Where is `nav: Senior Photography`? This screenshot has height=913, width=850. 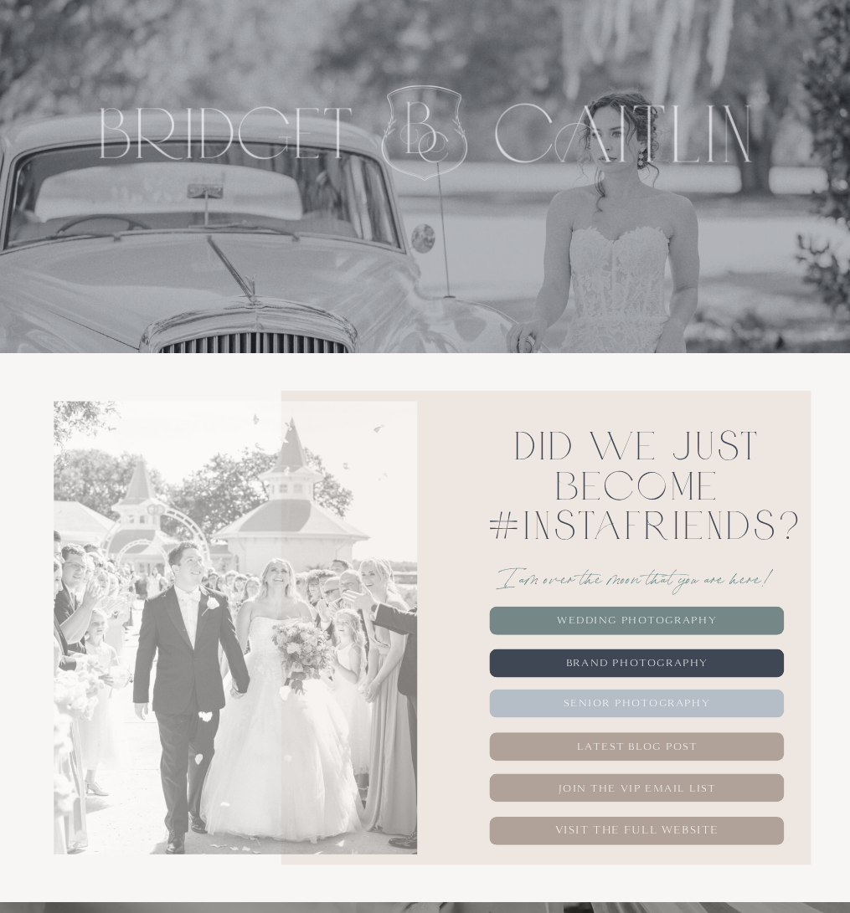 nav: Senior Photography is located at coordinates (636, 704).